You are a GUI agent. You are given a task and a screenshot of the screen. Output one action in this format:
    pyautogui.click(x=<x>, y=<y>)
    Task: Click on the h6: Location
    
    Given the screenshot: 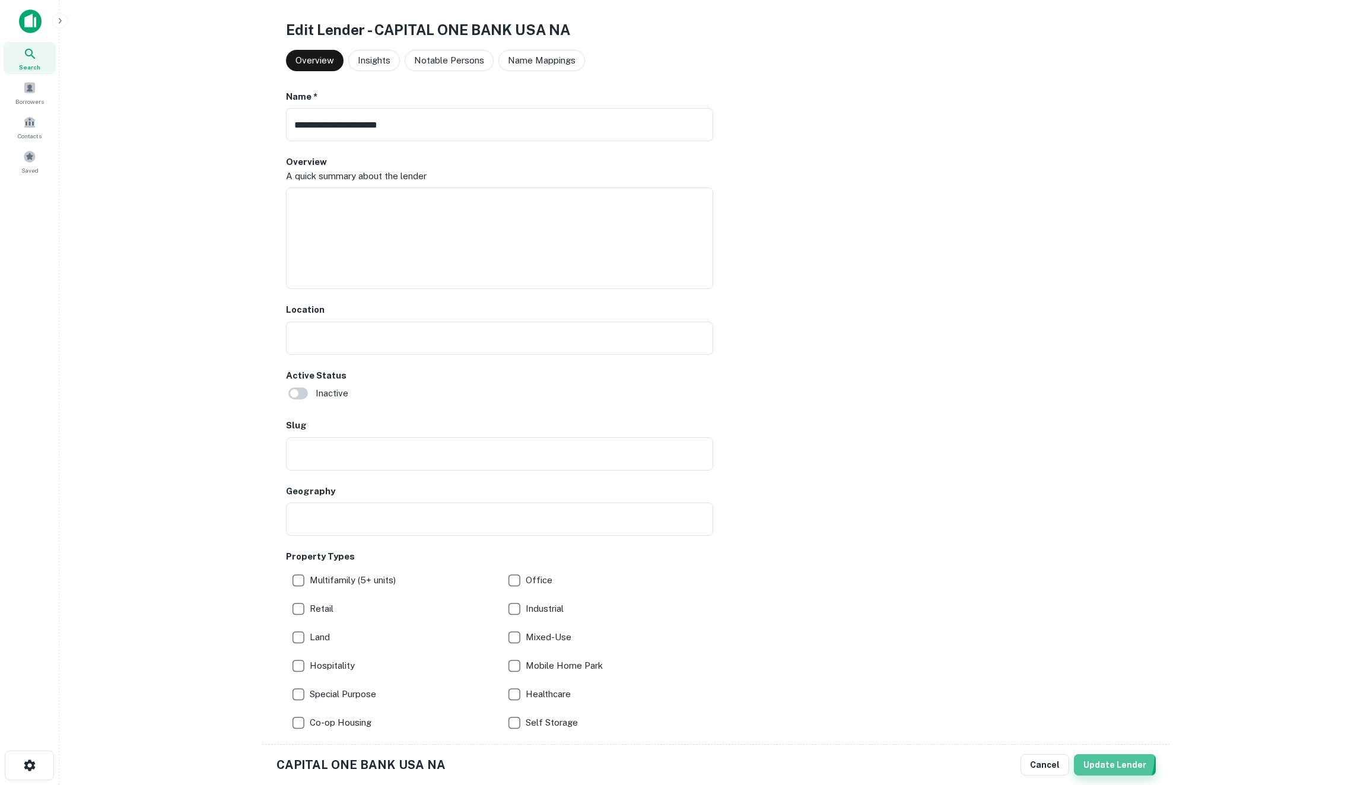 What is the action you would take?
    pyautogui.click(x=500, y=310)
    